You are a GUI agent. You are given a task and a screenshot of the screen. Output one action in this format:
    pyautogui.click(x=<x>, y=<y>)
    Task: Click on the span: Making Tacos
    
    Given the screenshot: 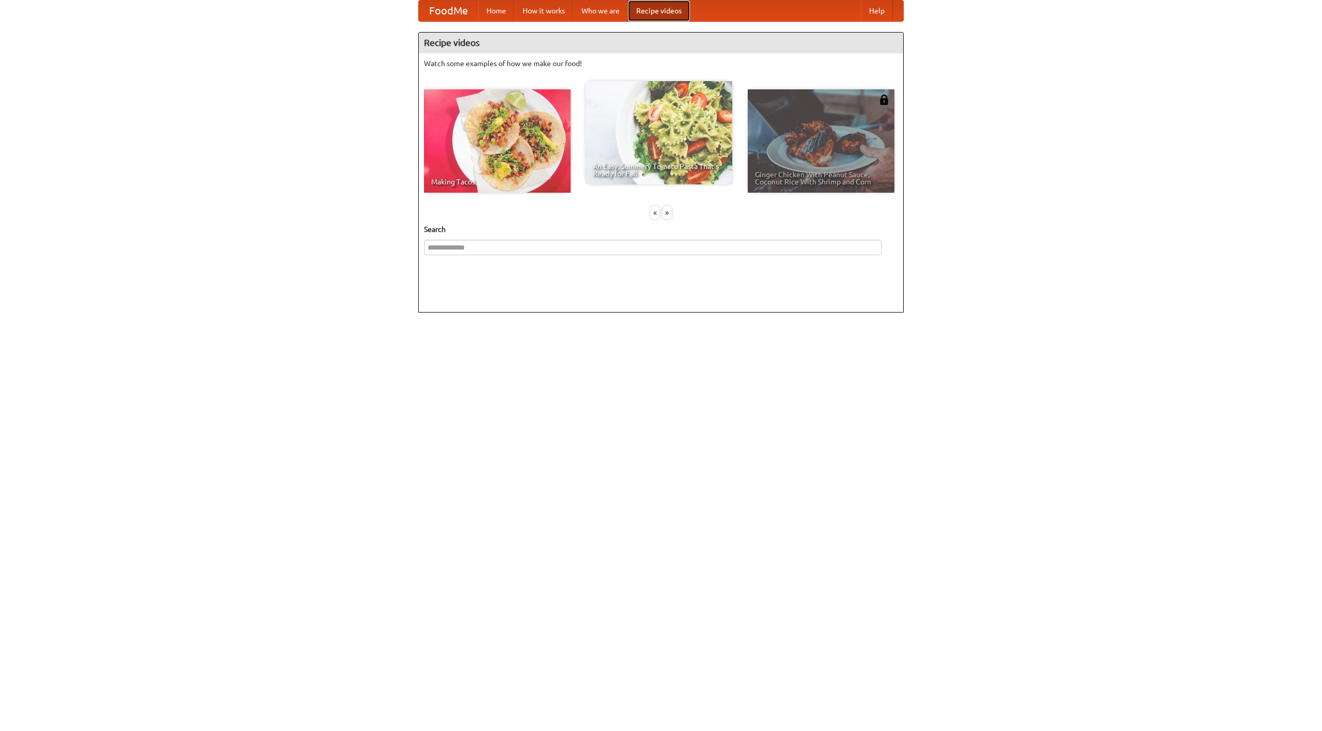 What is the action you would take?
    pyautogui.click(x=497, y=182)
    